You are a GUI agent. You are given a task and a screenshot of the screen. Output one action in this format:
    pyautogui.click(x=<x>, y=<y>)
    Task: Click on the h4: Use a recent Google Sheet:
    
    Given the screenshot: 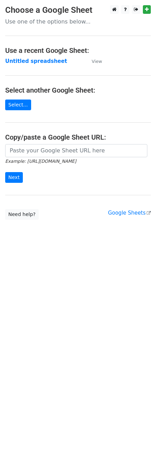 What is the action you would take?
    pyautogui.click(x=78, y=50)
    